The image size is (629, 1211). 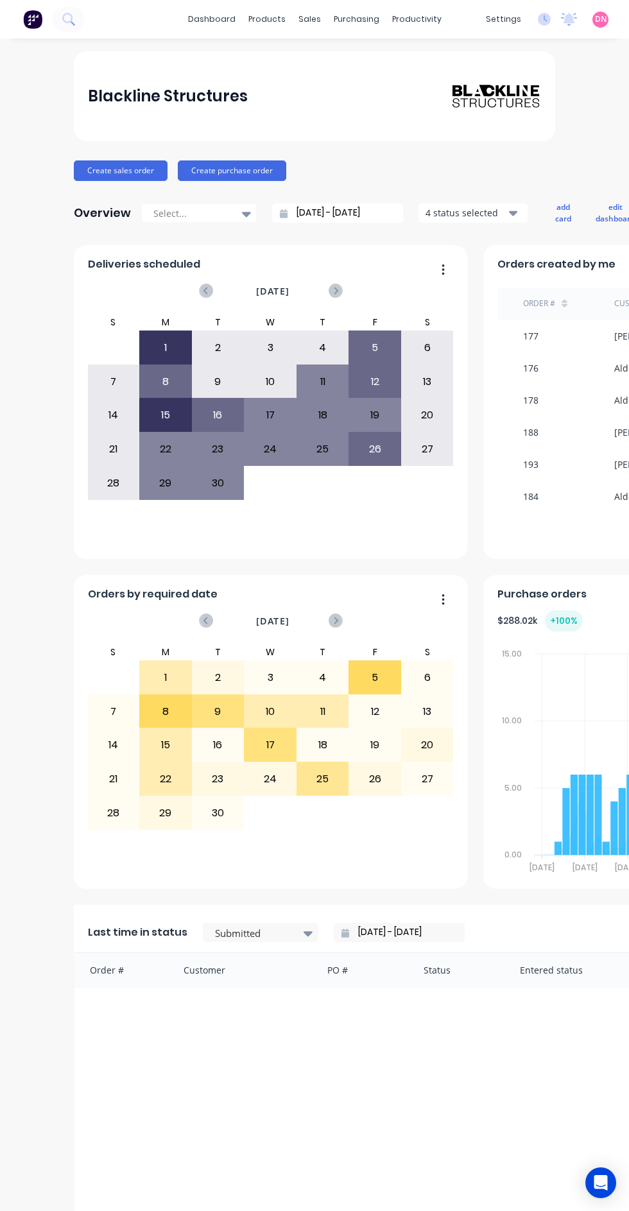 I want to click on div: 4 status selected, so click(x=466, y=212).